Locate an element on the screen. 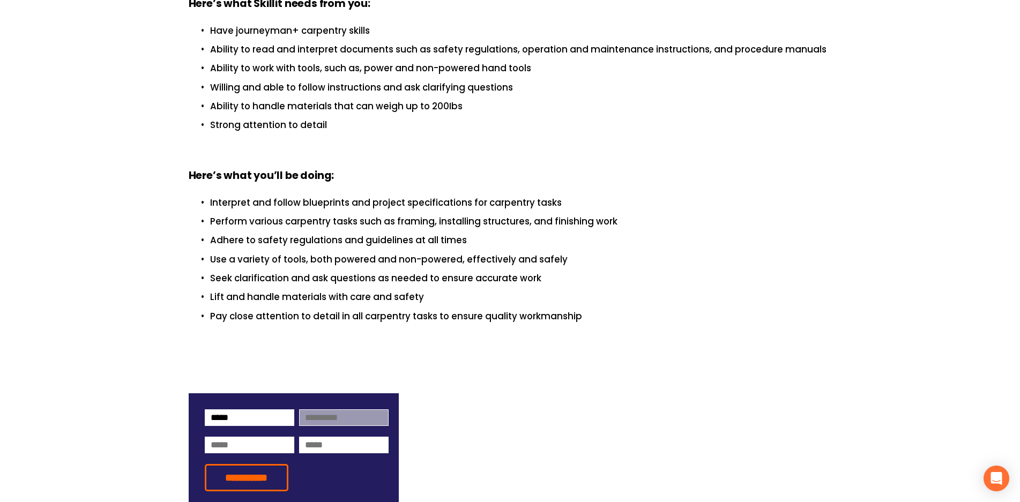 The height and width of the screenshot is (502, 1020). p: Pay close attention to detail in all carpentry tasks to ensure quality workmanship is located at coordinates (521, 316).